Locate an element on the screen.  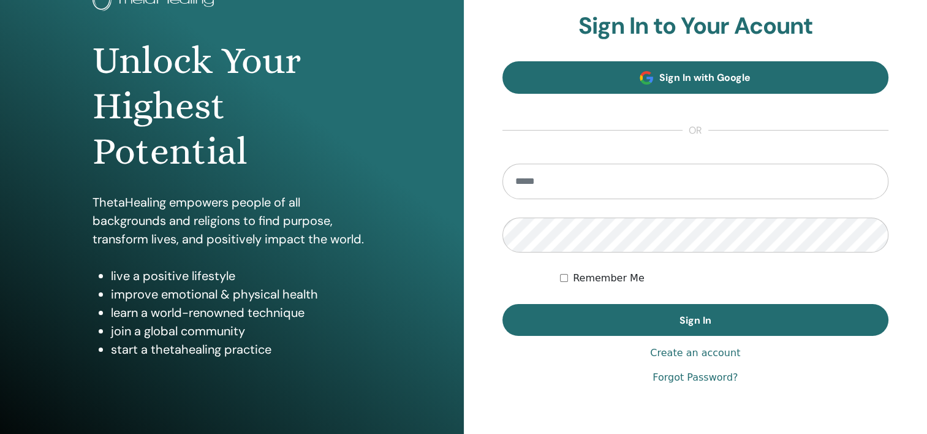
h2: Sign In to Your Acount is located at coordinates (695, 26).